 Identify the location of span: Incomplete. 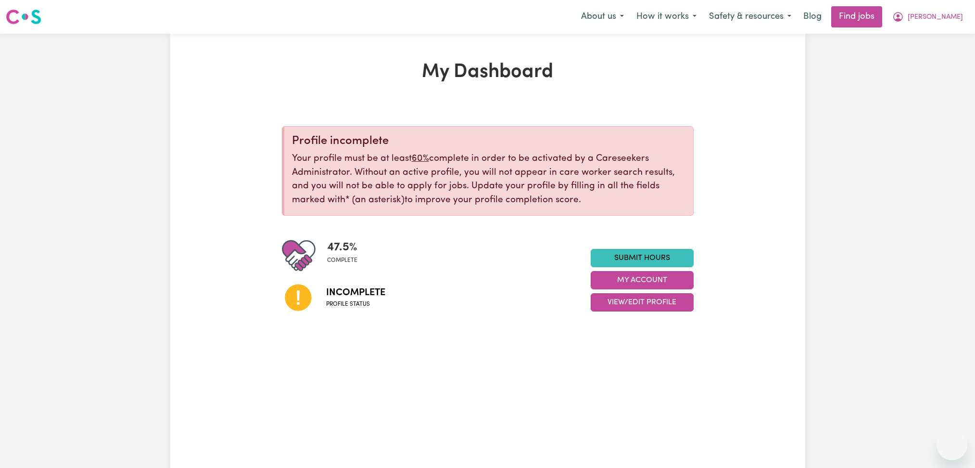
(356, 293).